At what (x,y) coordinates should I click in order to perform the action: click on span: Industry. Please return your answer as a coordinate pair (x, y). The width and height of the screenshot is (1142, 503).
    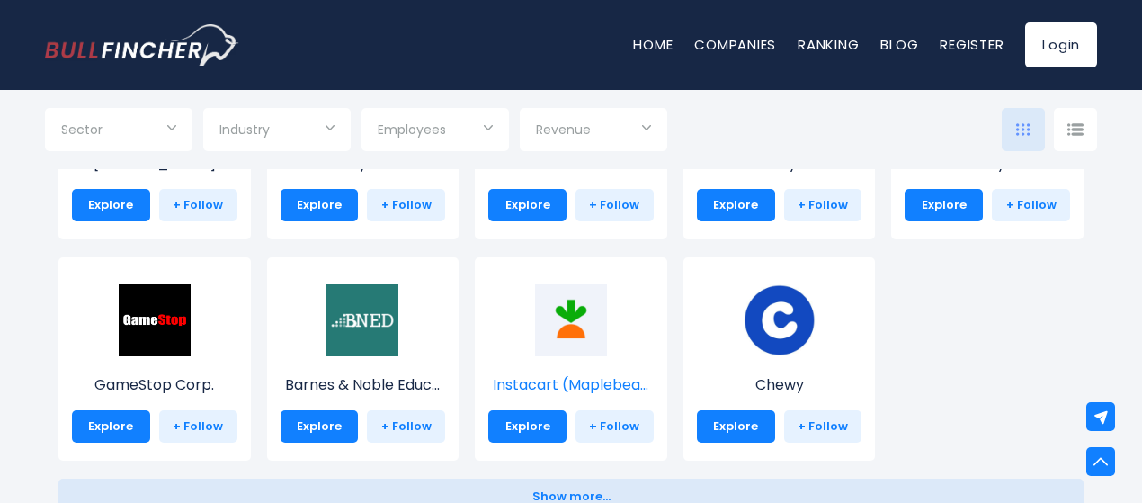
    Looking at the image, I should click on (245, 129).